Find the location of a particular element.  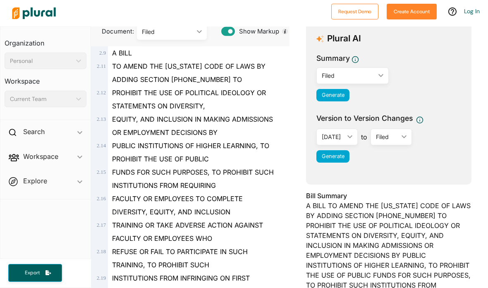

h3: Plural AI is located at coordinates (344, 38).